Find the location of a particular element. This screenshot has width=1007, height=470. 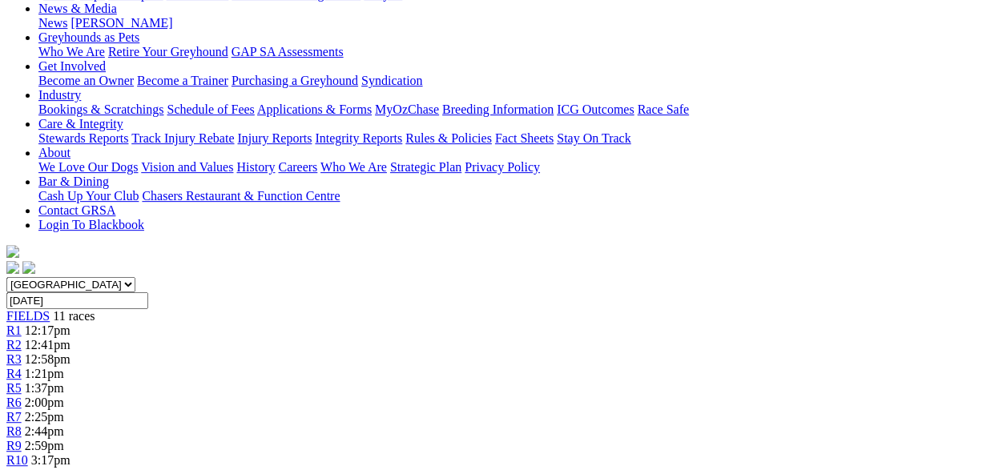

a: Fact Sheets is located at coordinates (524, 138).